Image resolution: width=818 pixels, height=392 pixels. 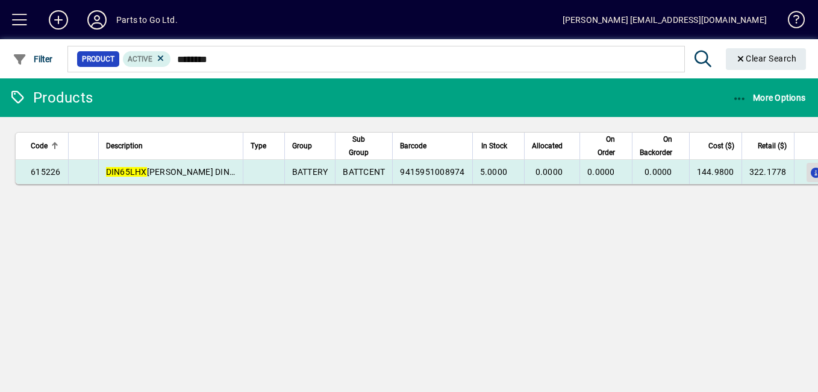 I want to click on div: In Stock, so click(x=499, y=146).